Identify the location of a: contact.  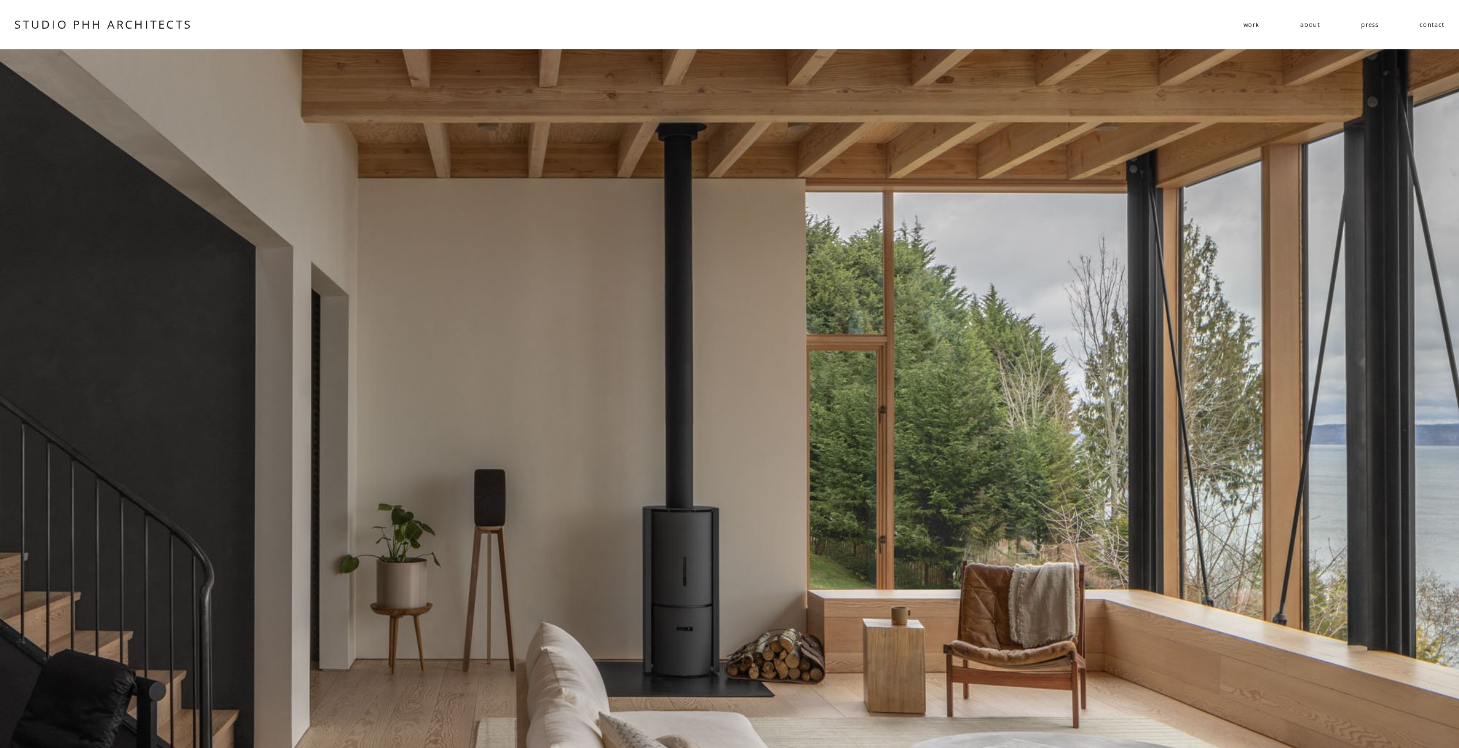
(1431, 25).